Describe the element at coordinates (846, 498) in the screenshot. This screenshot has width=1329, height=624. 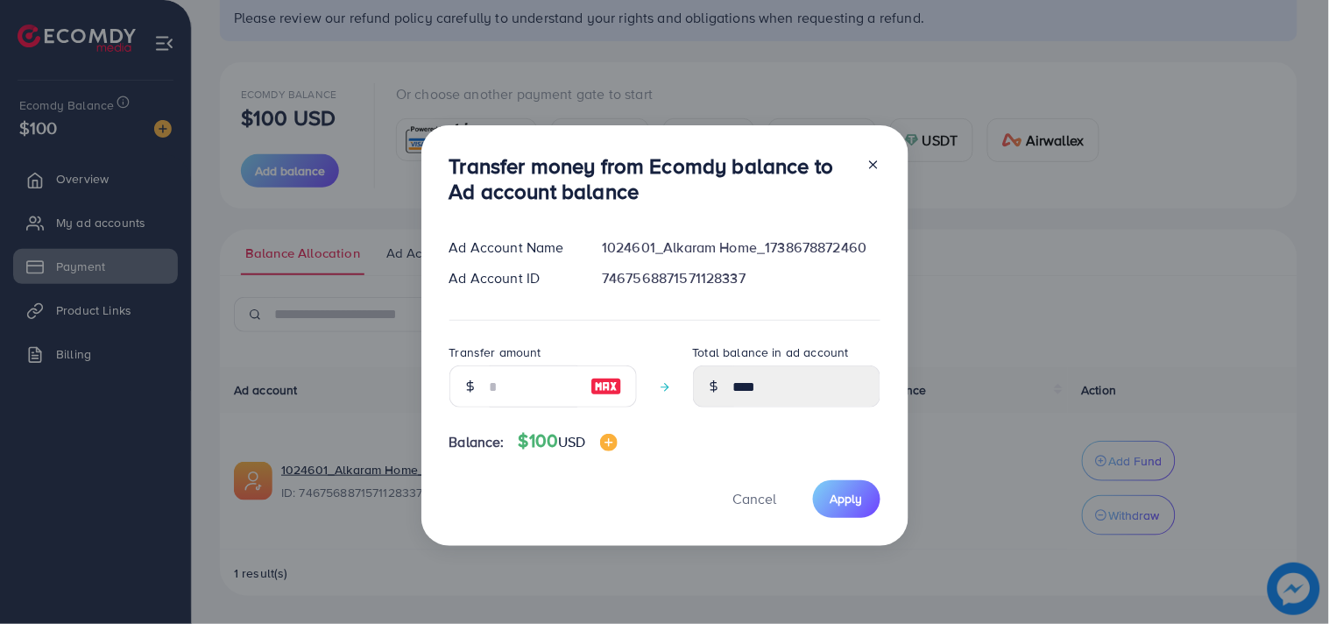
I see `span: Apply` at that location.